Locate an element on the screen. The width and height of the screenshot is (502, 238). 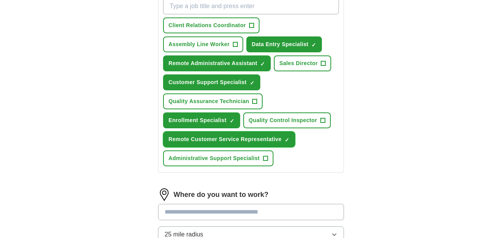
button: Client Relations Coordinator is located at coordinates (211, 25).